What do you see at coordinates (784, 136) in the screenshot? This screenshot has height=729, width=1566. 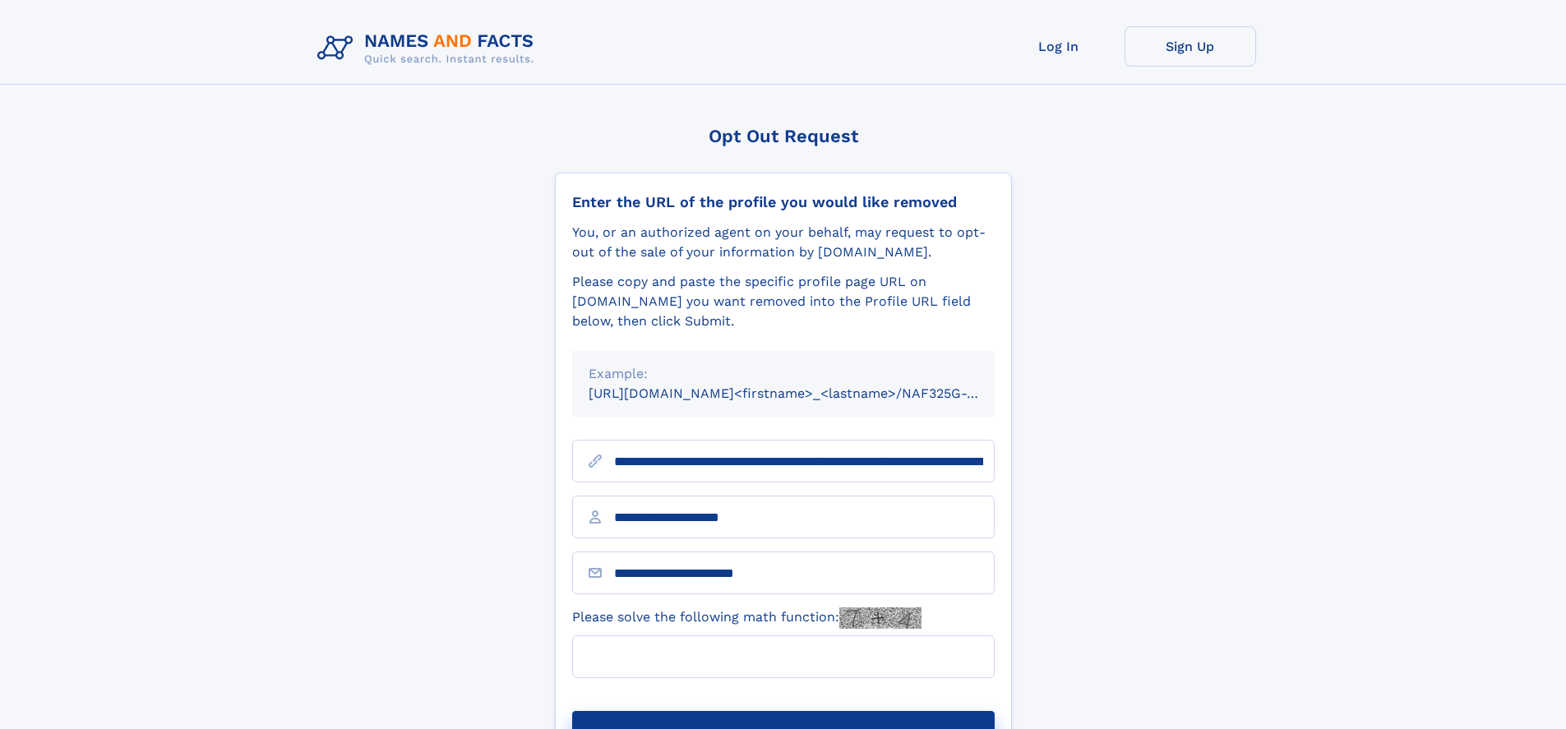 I see `div: Opt Out Request` at bounding box center [784, 136].